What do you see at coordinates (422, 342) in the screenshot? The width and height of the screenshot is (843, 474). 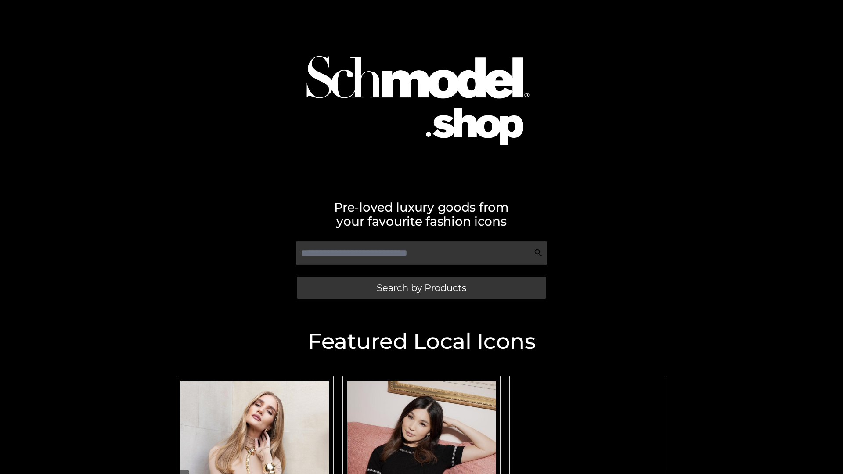 I see `h2: Featured Local Icons​` at bounding box center [422, 342].